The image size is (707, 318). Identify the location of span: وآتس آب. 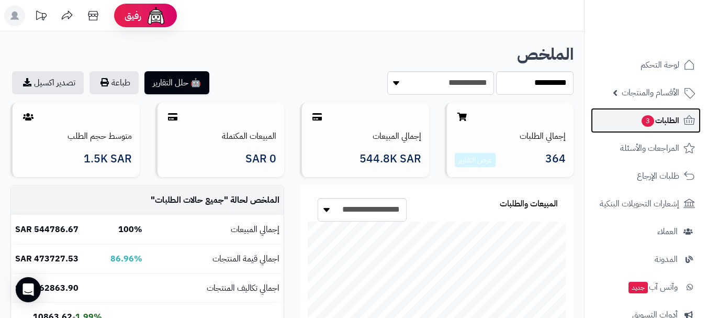
(653, 287).